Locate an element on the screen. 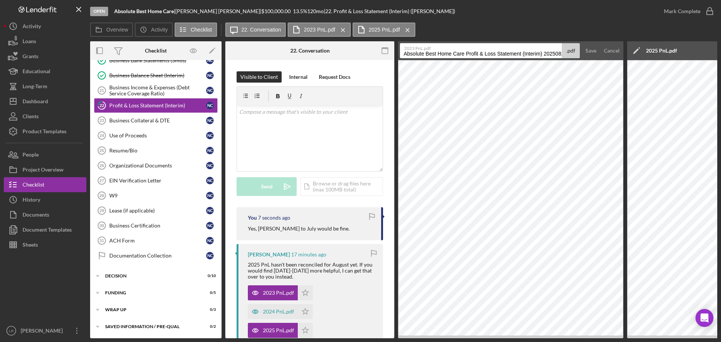 Image resolution: width=721 pixels, height=342 pixels. div: Funding is located at coordinates (151, 293).